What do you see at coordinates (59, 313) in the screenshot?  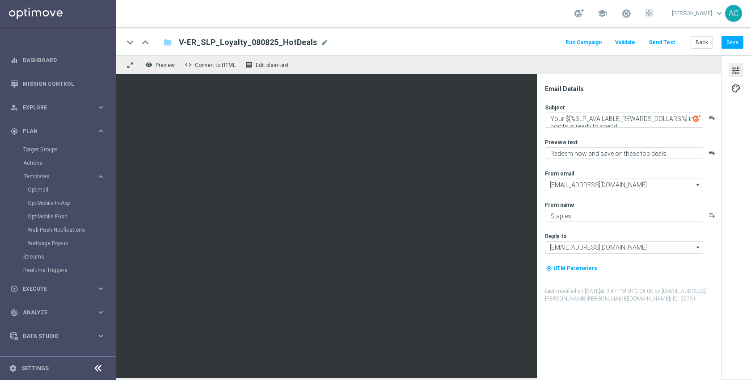 I see `span: Analyze` at bounding box center [59, 313].